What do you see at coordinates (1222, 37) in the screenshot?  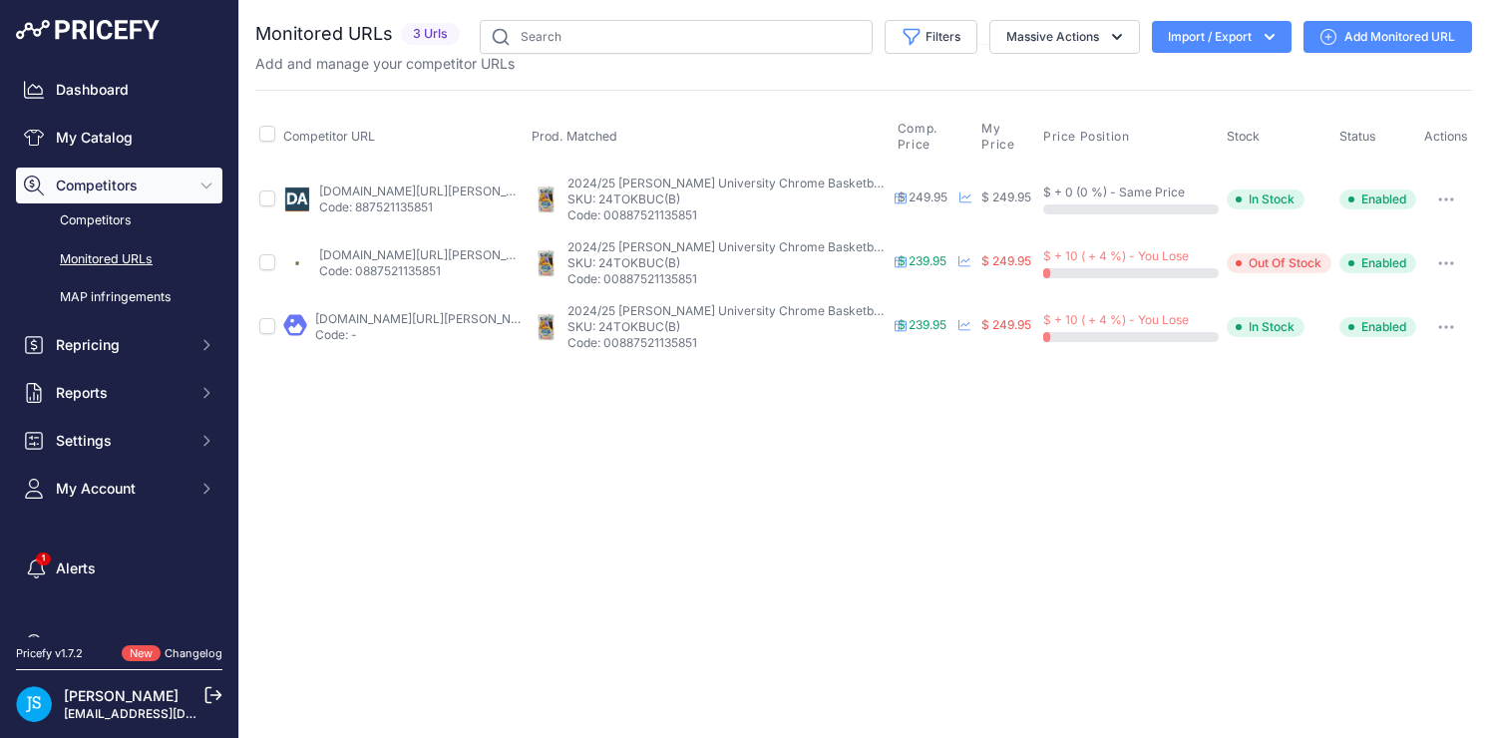 I see `button: Import / Export` at bounding box center [1222, 37].